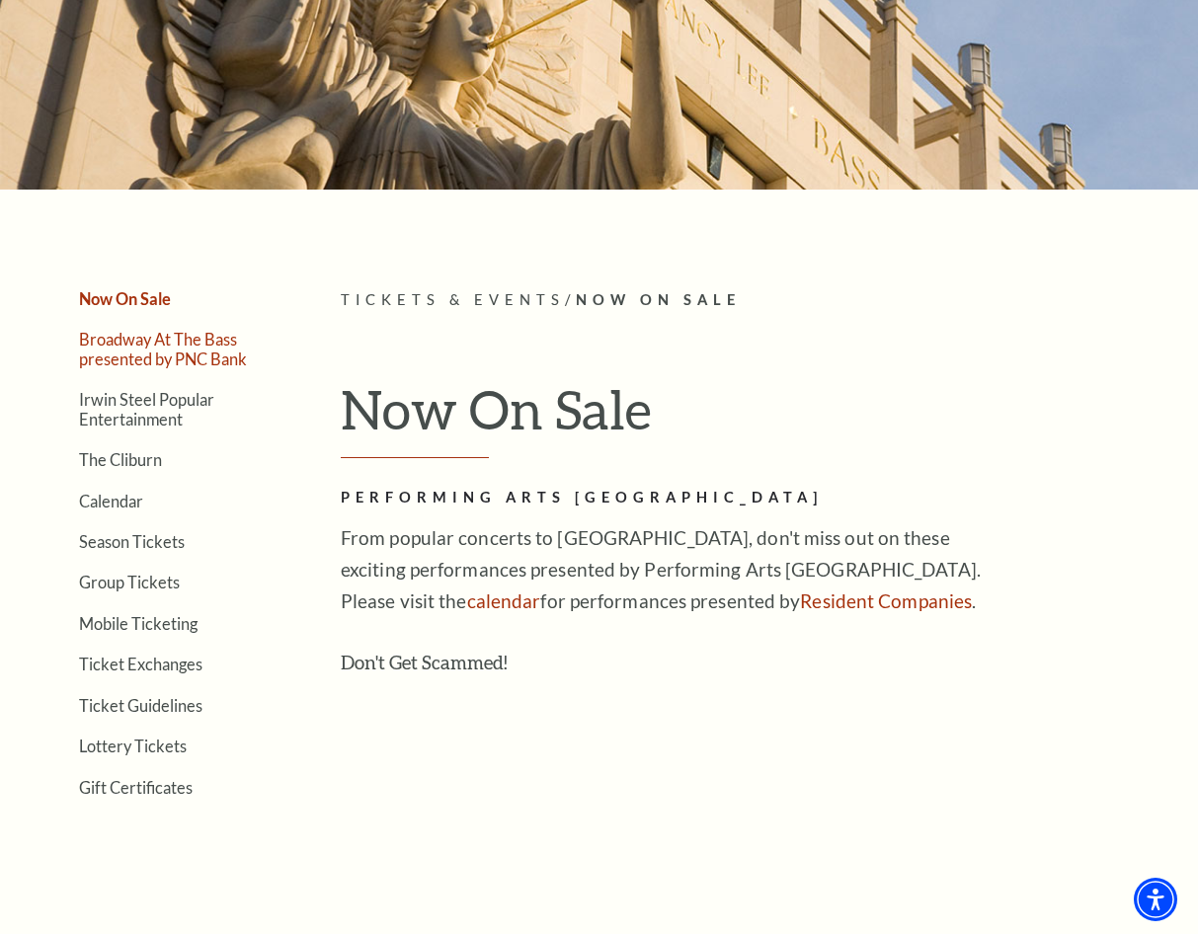 The width and height of the screenshot is (1198, 934). Describe the element at coordinates (163, 349) in the screenshot. I see `a: Broadway At The Bass presented by PNC Bank` at that location.